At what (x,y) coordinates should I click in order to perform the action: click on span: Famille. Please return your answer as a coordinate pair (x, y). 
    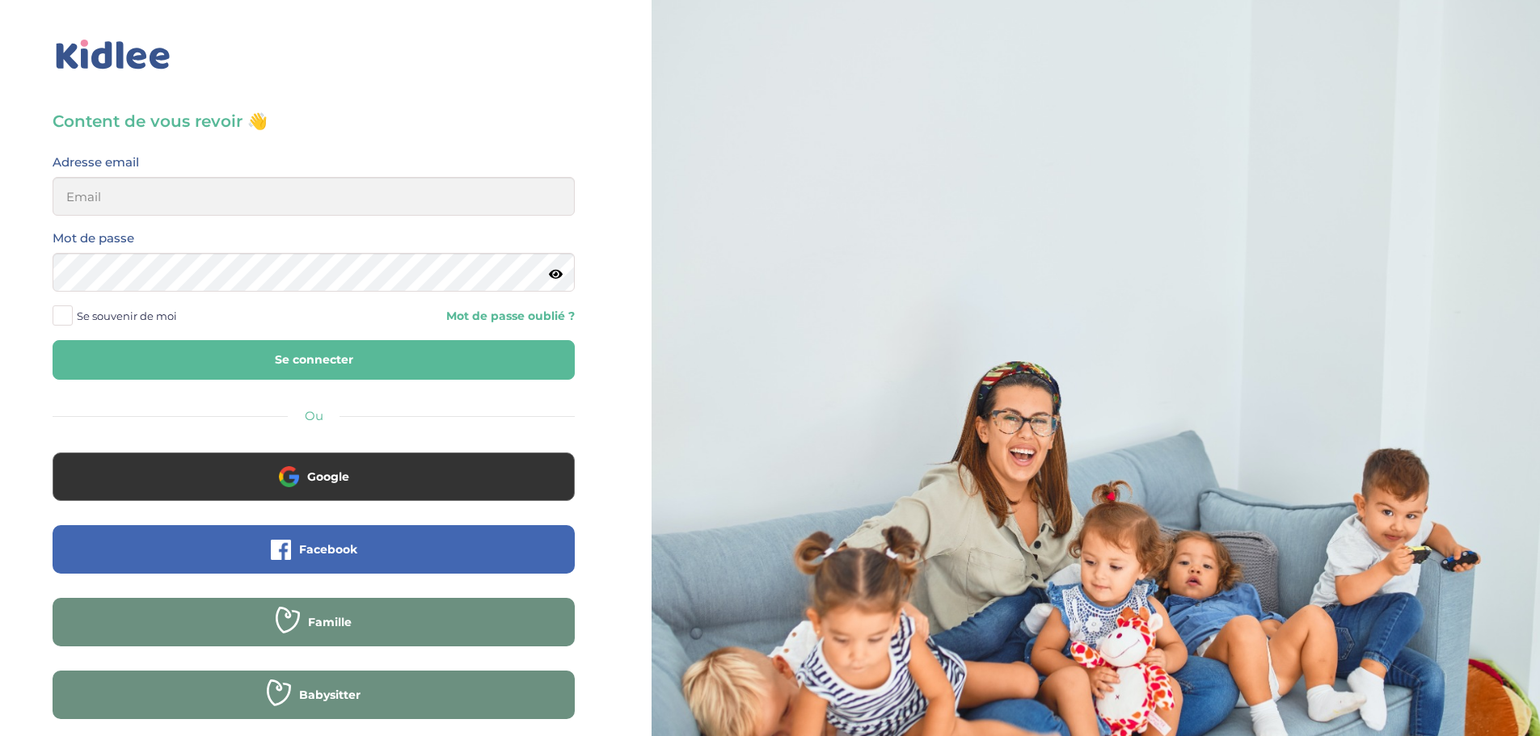
    Looking at the image, I should click on (330, 622).